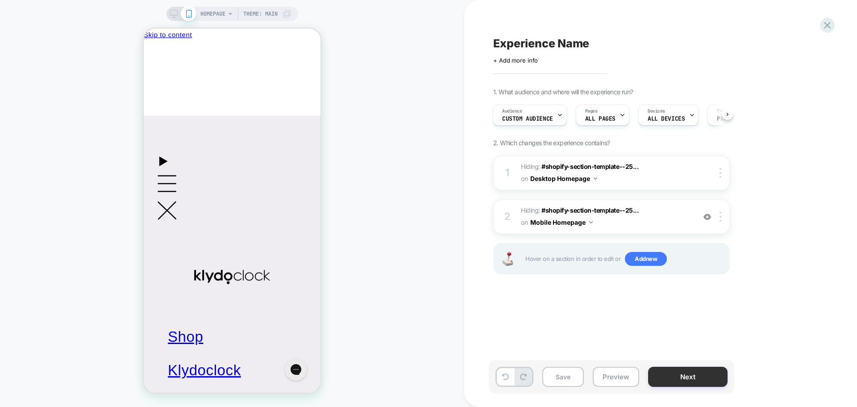 The image size is (857, 407). I want to click on span: ALL DEVICES, so click(666, 119).